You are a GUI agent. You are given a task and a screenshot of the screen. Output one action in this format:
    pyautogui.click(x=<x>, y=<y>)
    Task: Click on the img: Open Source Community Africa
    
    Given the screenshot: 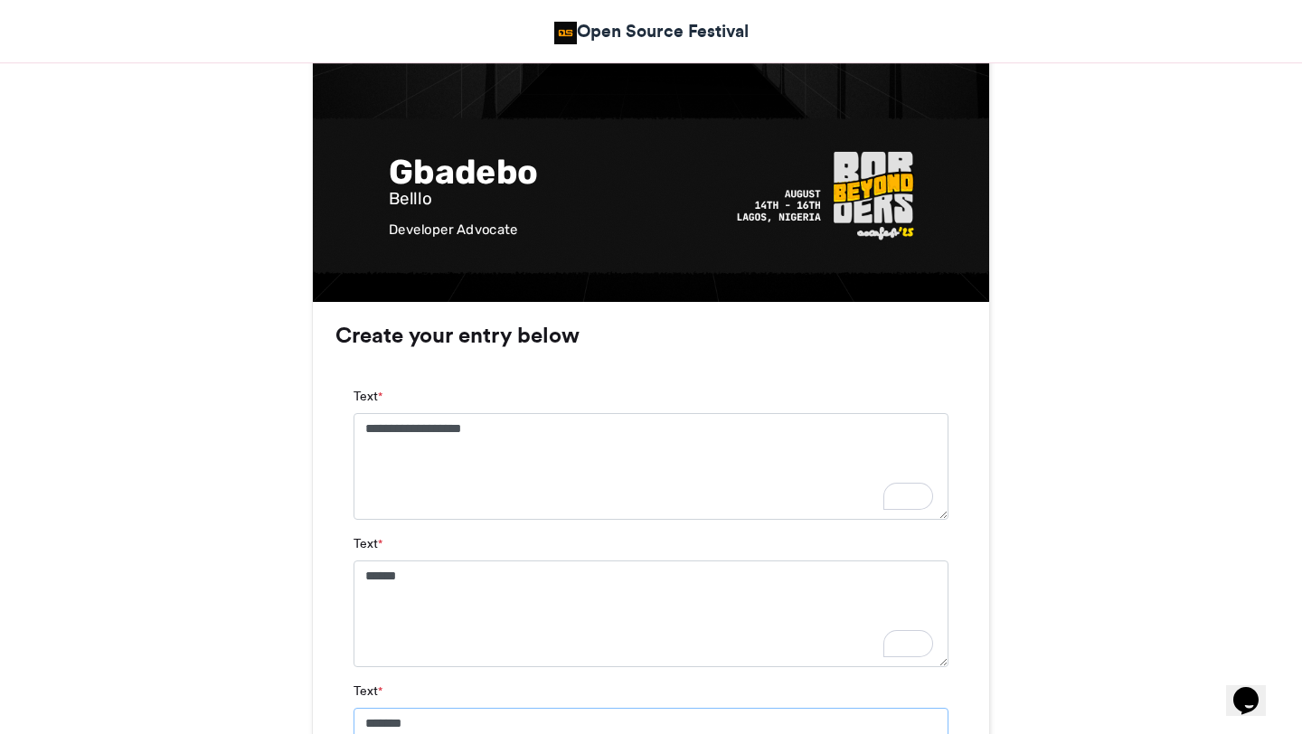 What is the action you would take?
    pyautogui.click(x=565, y=33)
    